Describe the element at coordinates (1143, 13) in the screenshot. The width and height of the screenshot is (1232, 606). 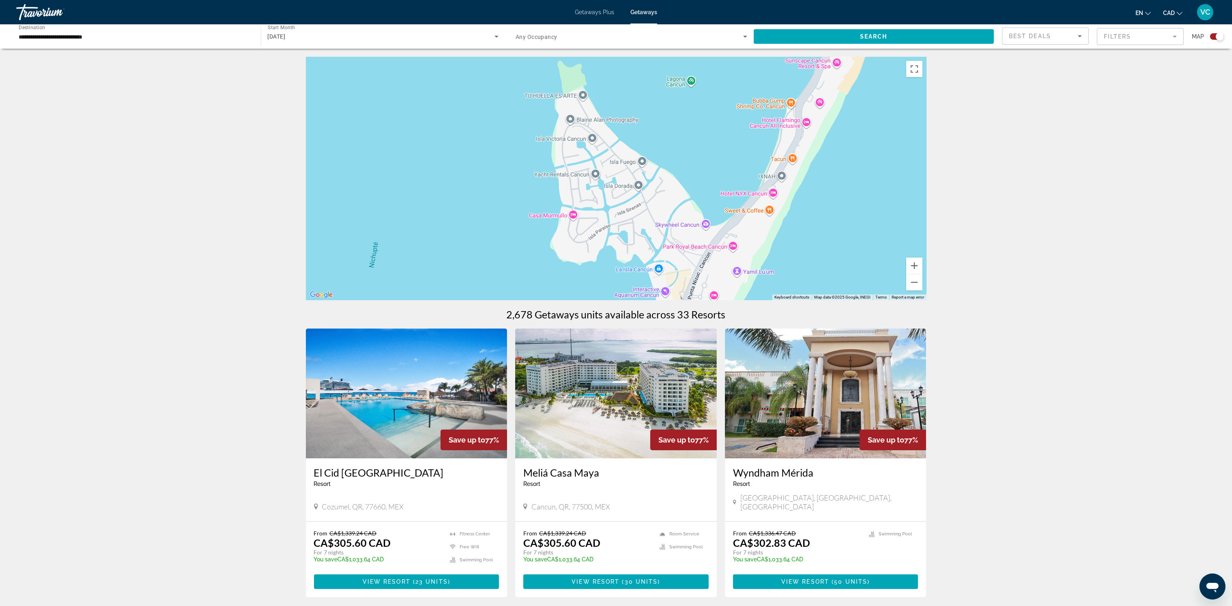
I see `button: Change language` at that location.